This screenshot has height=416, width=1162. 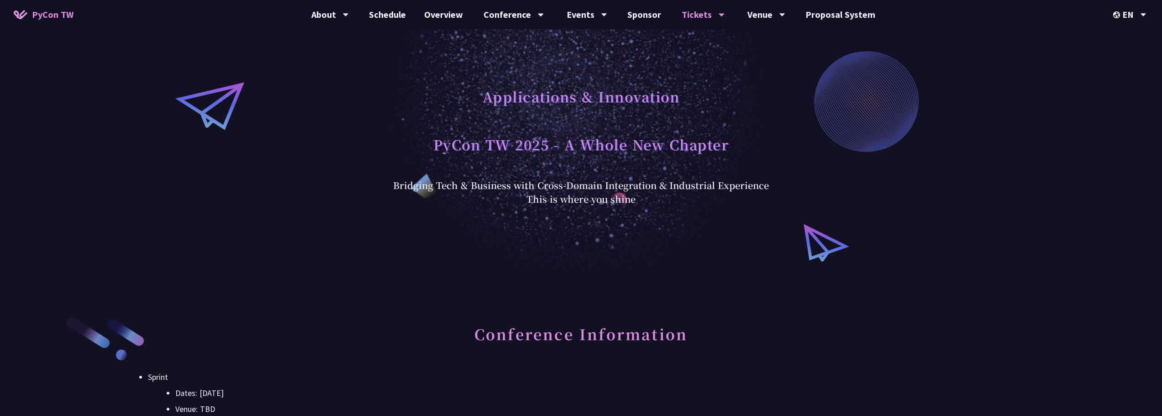 I want to click on div: Bridging Tech & Business with Cross-Domain Integration & Industrial Experience This is where you ..., so click(x=581, y=192).